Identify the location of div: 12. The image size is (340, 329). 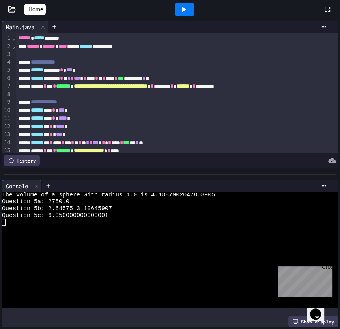
(7, 127).